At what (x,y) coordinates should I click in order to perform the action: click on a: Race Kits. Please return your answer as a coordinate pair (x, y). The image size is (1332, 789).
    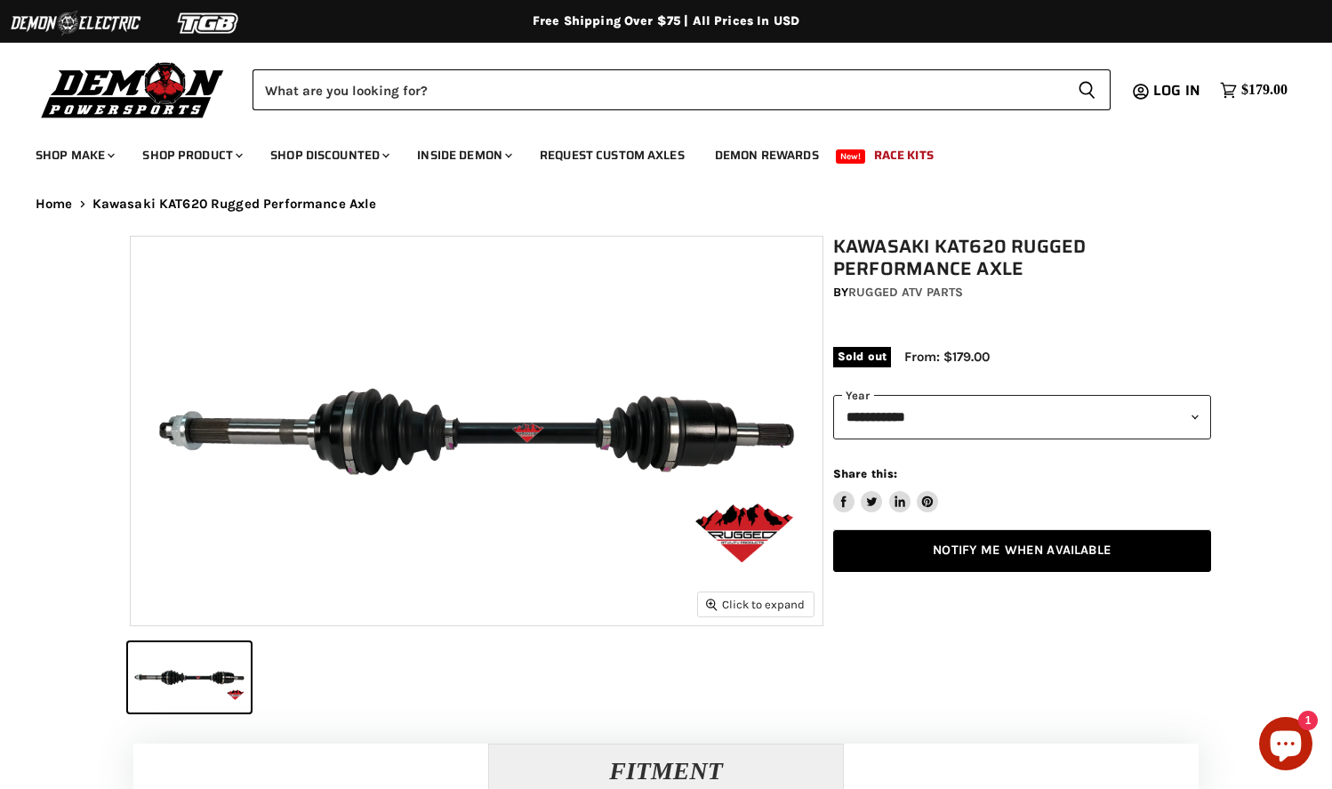
    Looking at the image, I should click on (903, 155).